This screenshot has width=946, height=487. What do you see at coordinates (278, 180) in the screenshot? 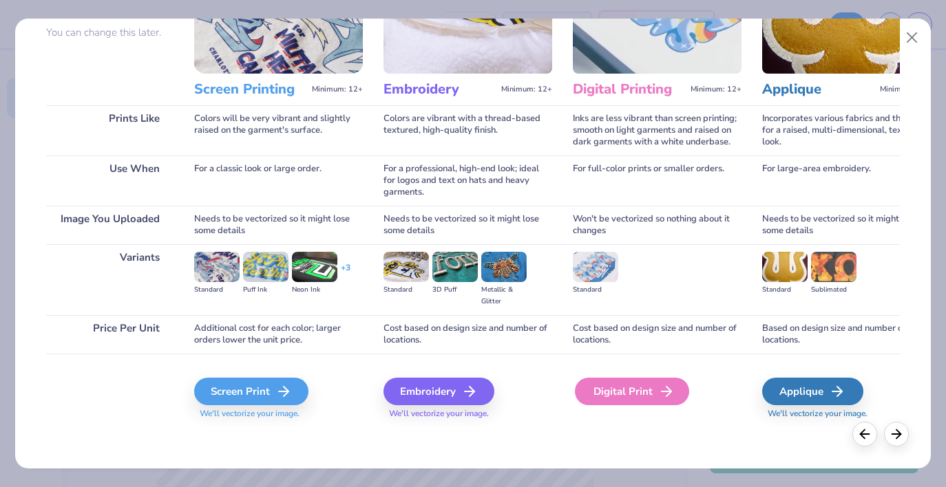
I see `div: For a classic look or large order.` at bounding box center [278, 180].